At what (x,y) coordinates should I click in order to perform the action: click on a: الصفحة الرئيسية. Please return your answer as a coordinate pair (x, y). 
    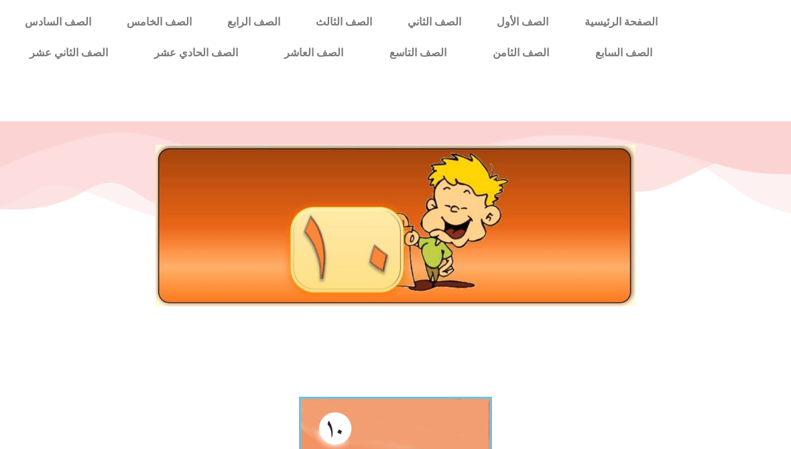
    Looking at the image, I should click on (621, 22).